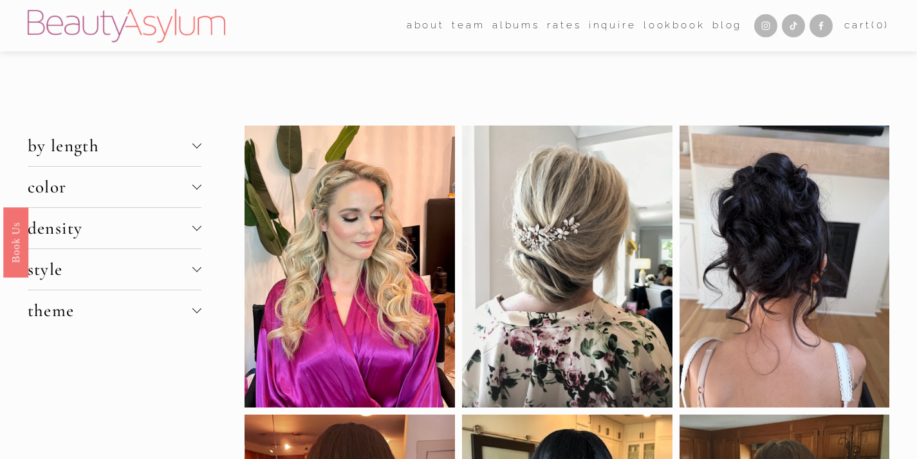  What do you see at coordinates (115, 269) in the screenshot?
I see `button: style` at bounding box center [115, 269].